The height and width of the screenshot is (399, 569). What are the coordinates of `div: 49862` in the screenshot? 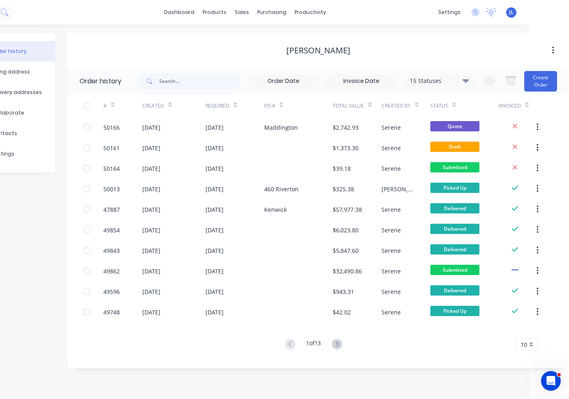 It's located at (112, 271).